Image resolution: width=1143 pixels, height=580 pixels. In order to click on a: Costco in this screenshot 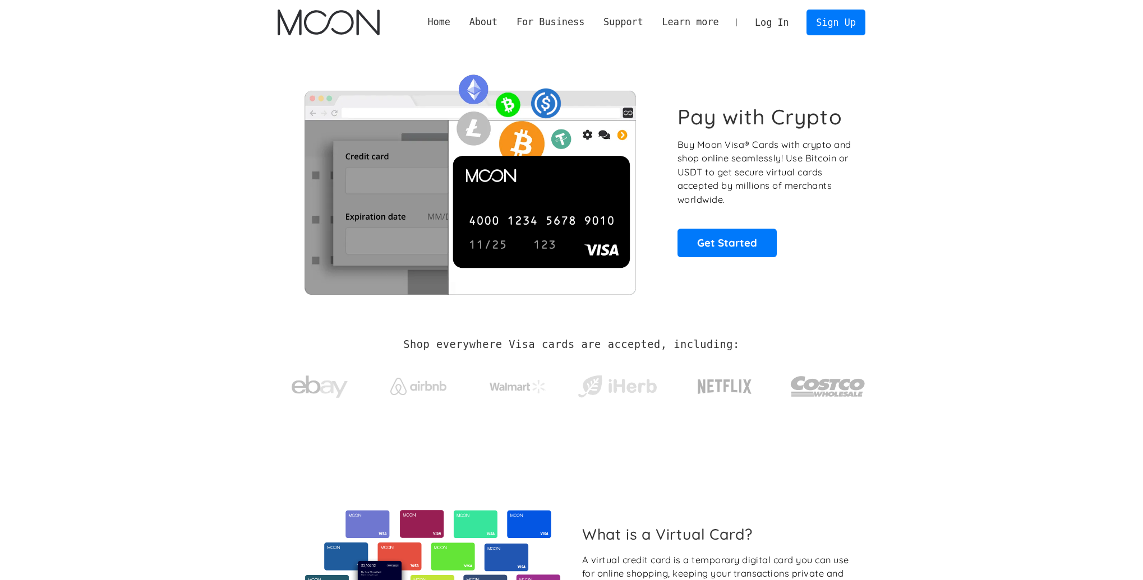, I will do `click(828, 384)`.